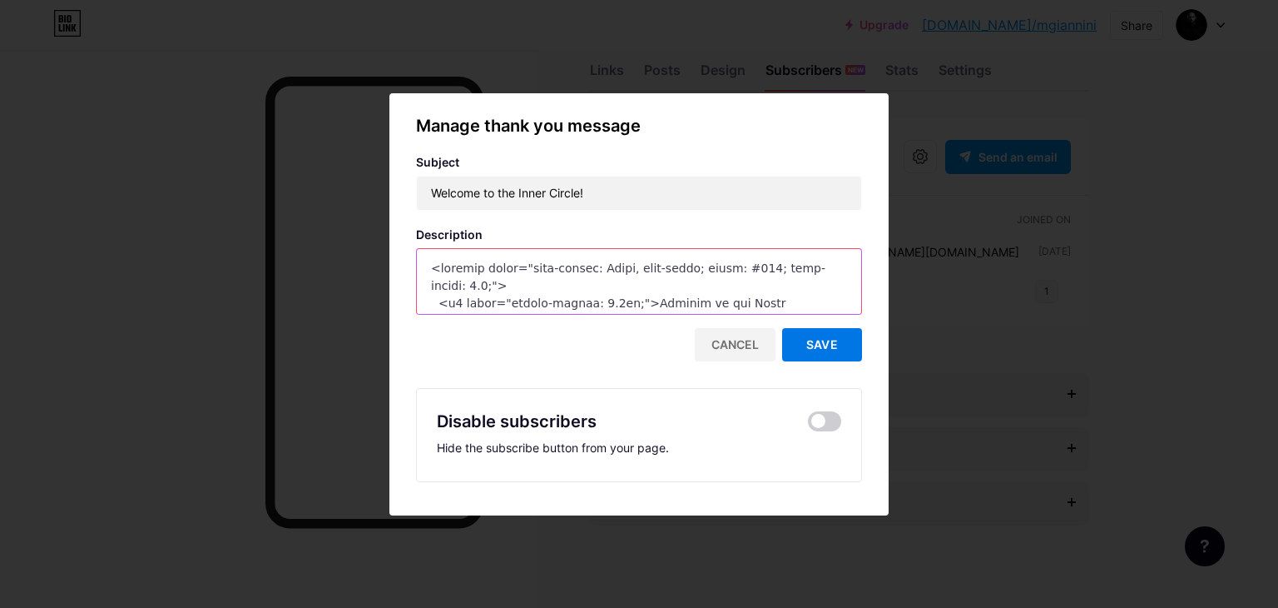 This screenshot has height=608, width=1278. Describe the element at coordinates (822, 345) in the screenshot. I see `button: Save` at that location.